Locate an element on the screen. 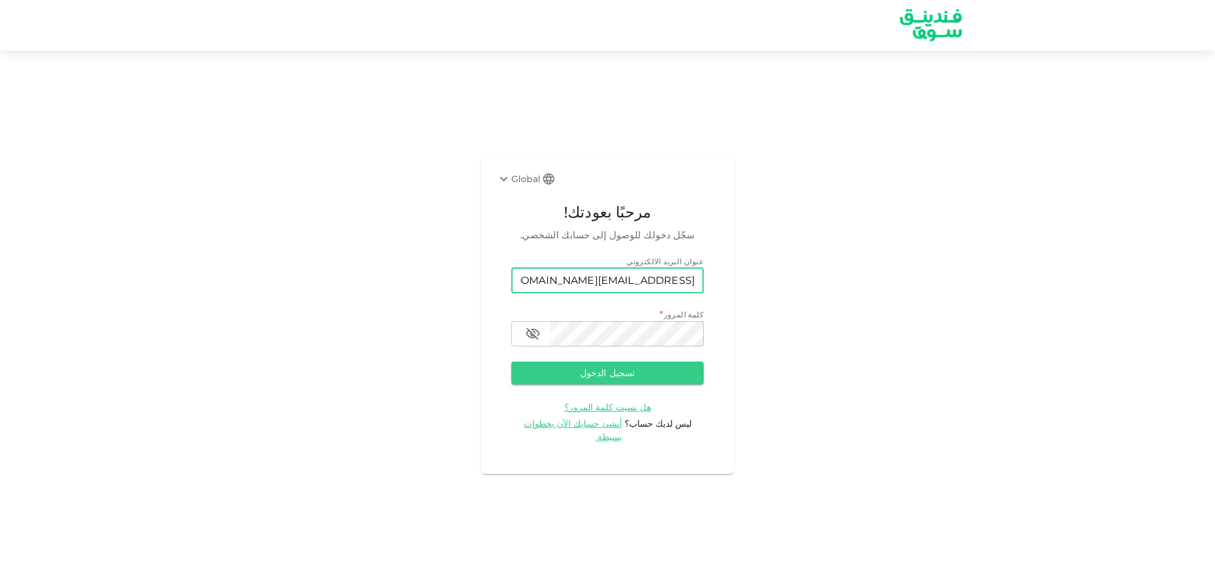 Image resolution: width=1215 pixels, height=581 pixels. span: سجّل دخولك للوصول إلى حسابك الشخصي. is located at coordinates (607, 235).